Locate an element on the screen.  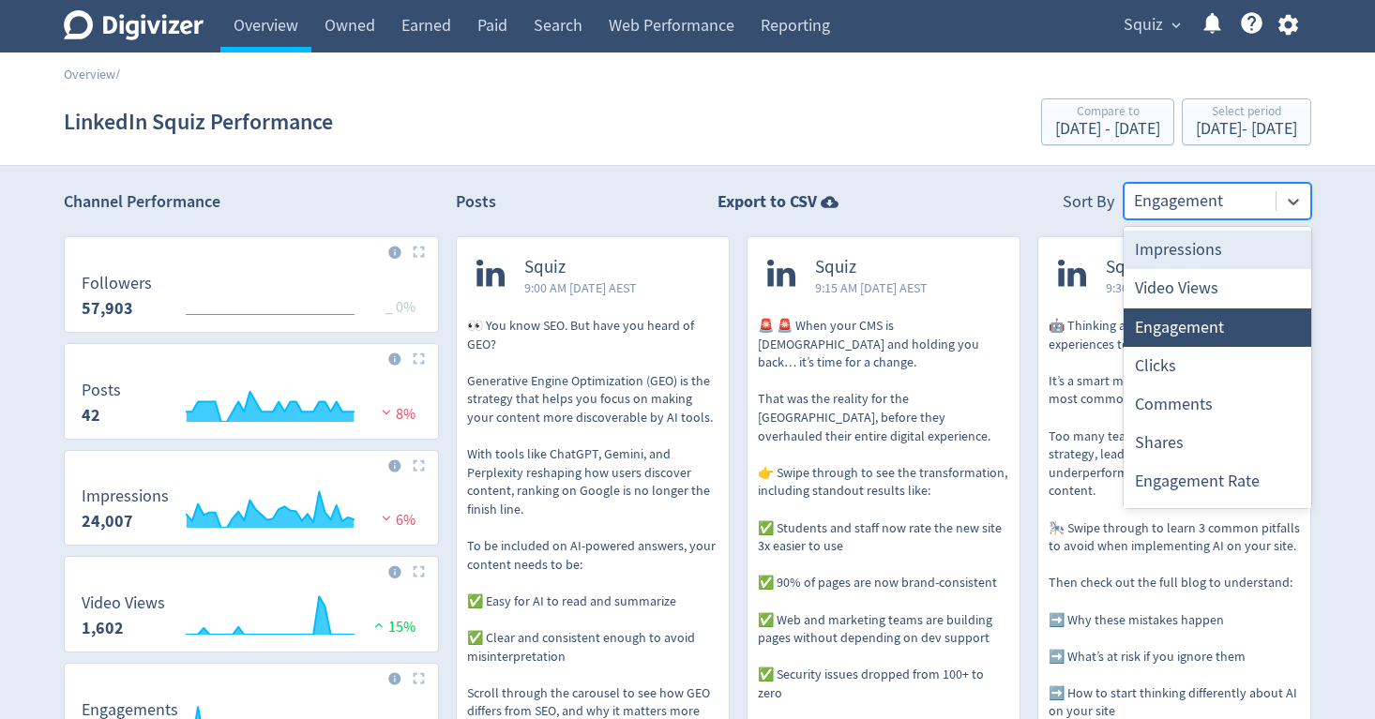
span: 8% is located at coordinates (396, 414).